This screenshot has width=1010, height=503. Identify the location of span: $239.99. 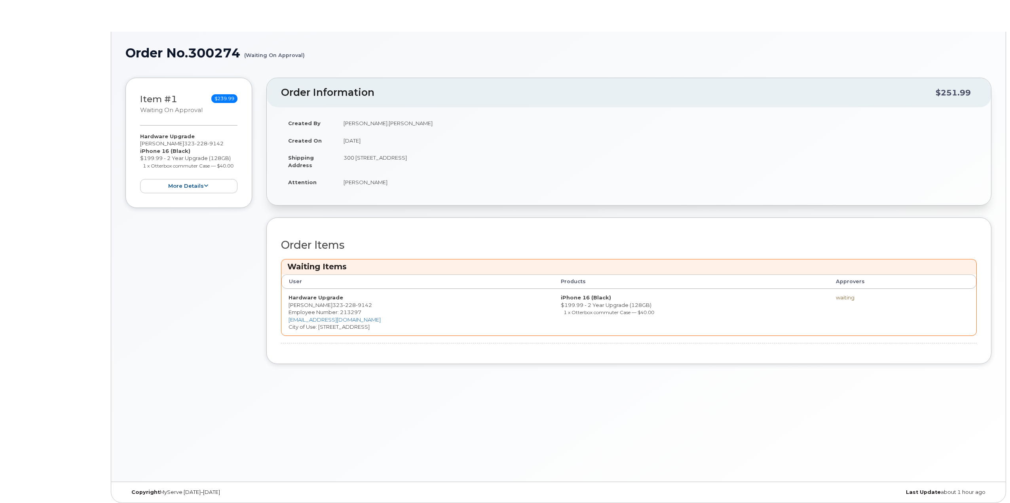
(224, 99).